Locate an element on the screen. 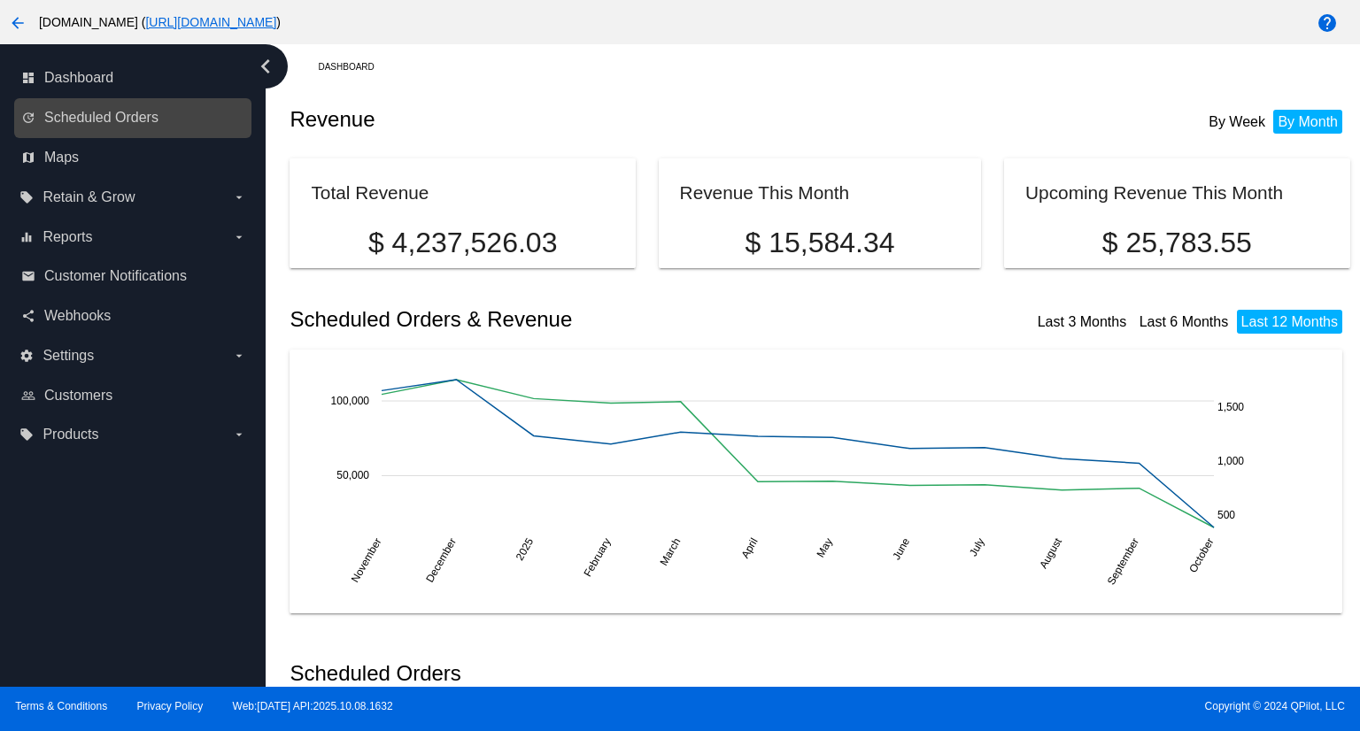 The height and width of the screenshot is (731, 1360). a: update Scheduled Orders is located at coordinates (134, 118).